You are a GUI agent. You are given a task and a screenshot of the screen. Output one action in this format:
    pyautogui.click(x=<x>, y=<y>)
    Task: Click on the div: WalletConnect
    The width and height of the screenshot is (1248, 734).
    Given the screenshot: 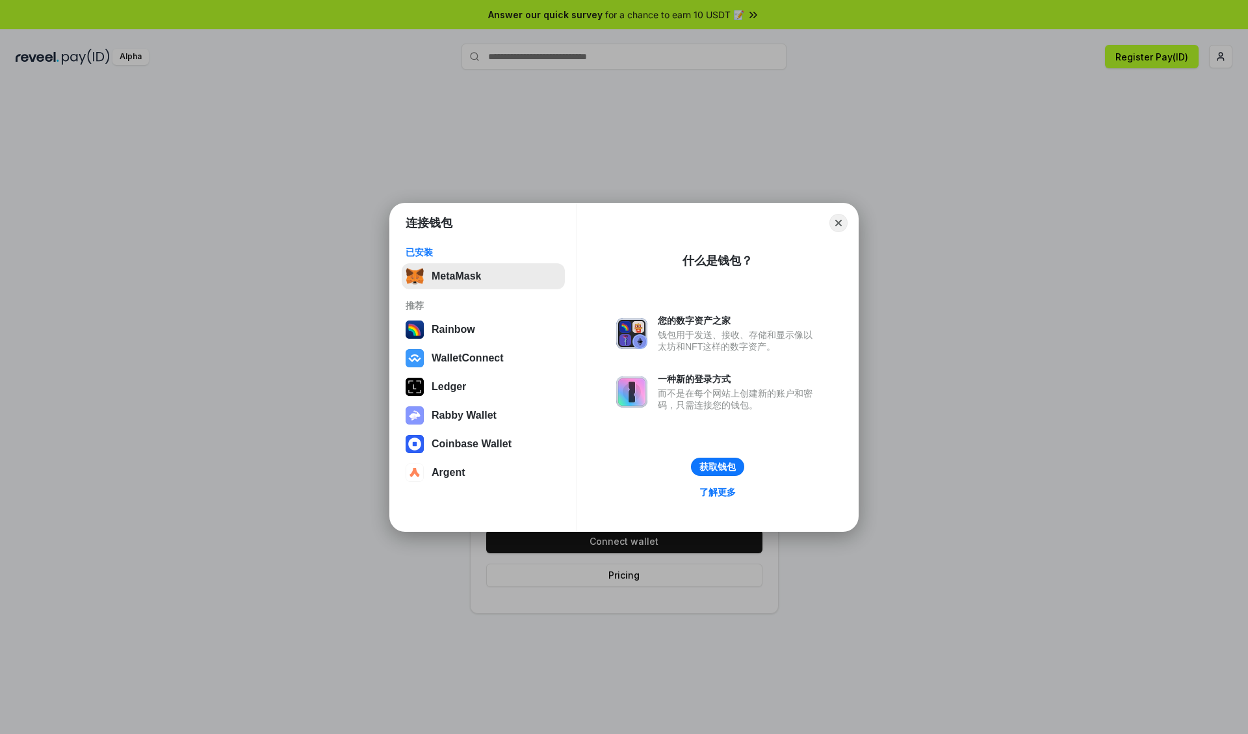 What is the action you would take?
    pyautogui.click(x=467, y=358)
    